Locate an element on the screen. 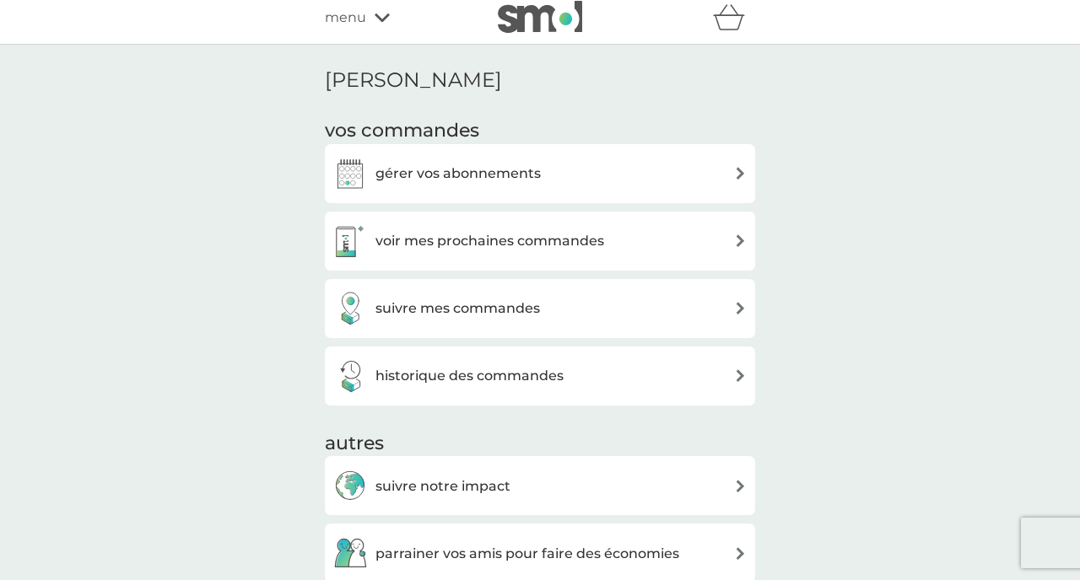 The width and height of the screenshot is (1080, 580). div: panier is located at coordinates (734, 18).